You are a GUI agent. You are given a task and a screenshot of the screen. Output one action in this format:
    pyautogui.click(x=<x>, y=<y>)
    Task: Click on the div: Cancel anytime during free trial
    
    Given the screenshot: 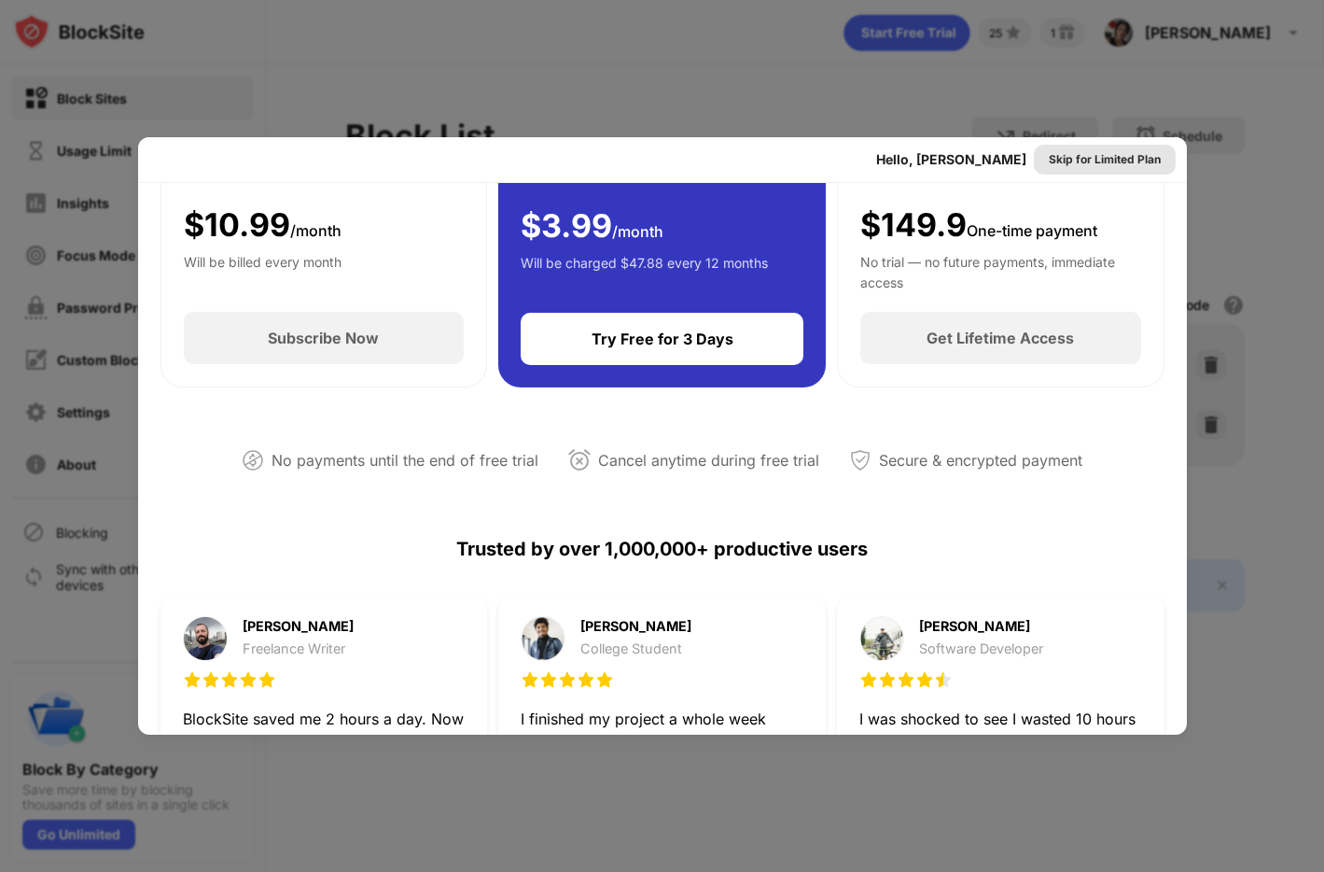 What is the action you would take?
    pyautogui.click(x=708, y=460)
    